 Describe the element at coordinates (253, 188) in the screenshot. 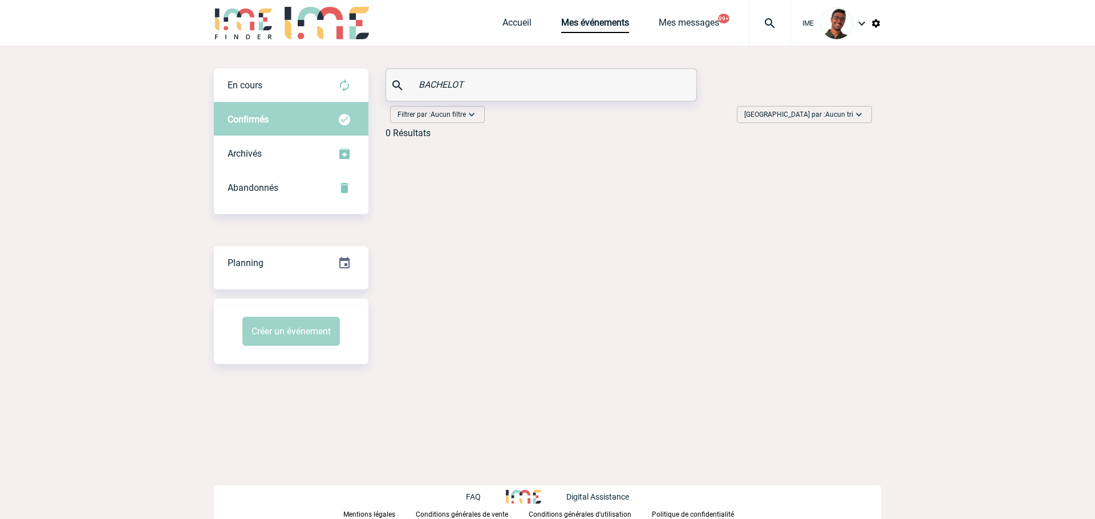

I see `span: Abandonnés` at that location.